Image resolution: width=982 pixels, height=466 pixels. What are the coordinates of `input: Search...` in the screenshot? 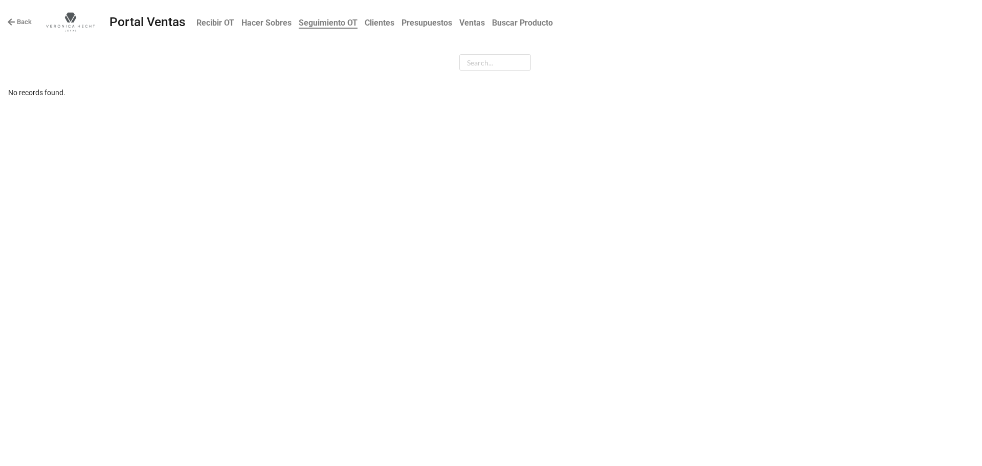 It's located at (495, 62).